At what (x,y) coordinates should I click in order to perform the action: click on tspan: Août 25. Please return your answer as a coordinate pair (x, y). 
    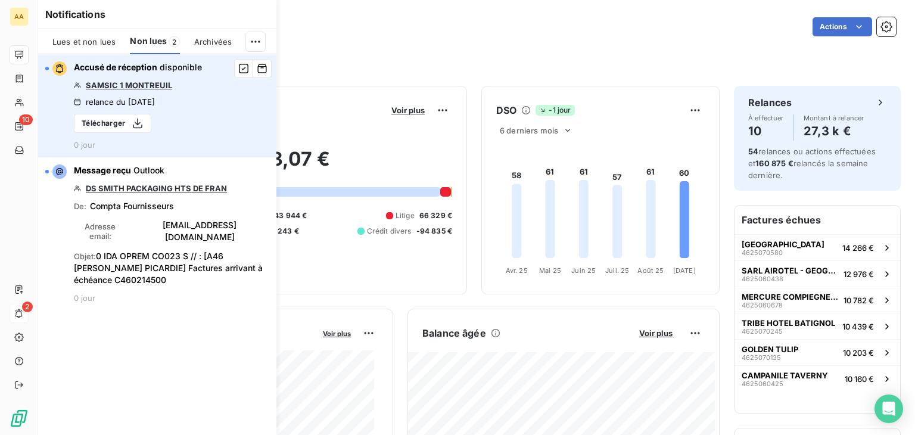
    Looking at the image, I should click on (650, 270).